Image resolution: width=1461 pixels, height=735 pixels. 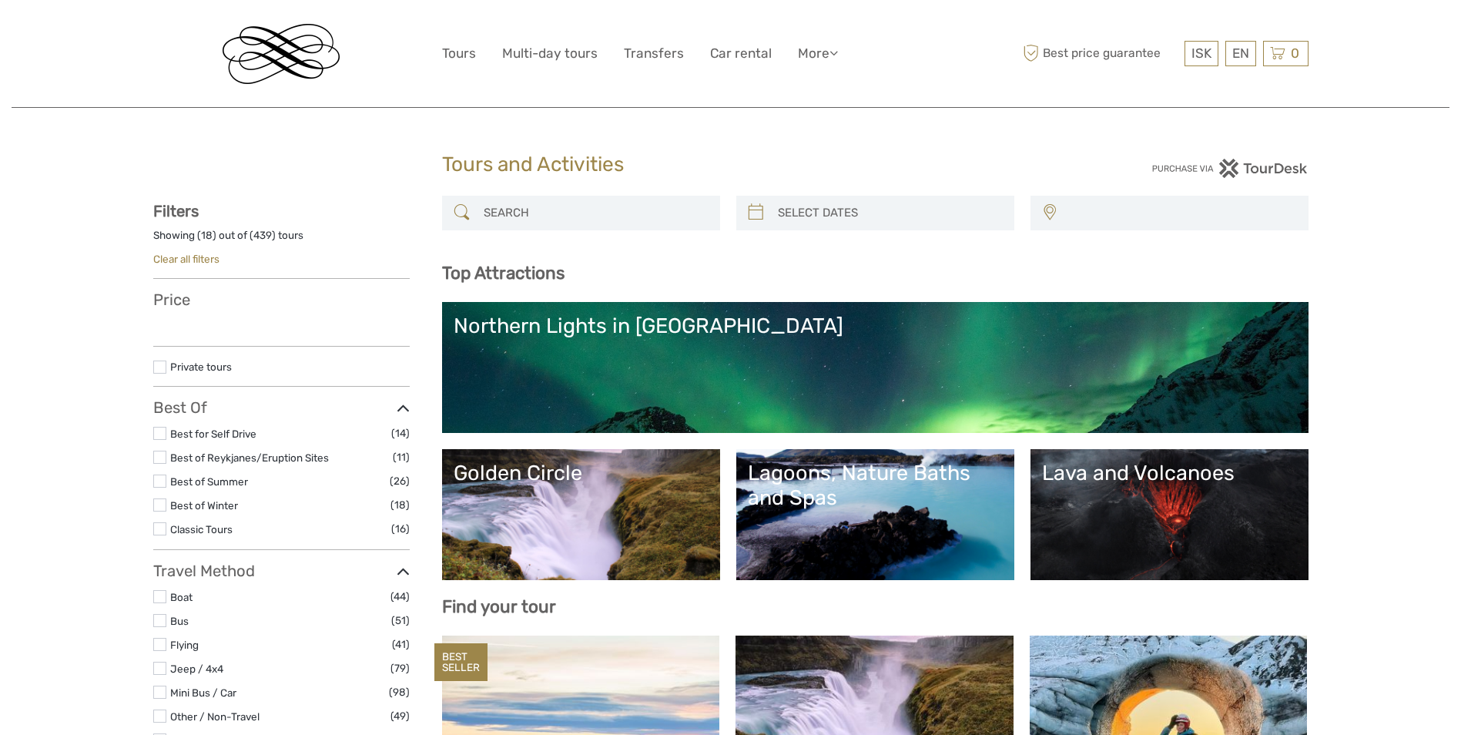 What do you see at coordinates (281, 54) in the screenshot?
I see `img: Reykjavik Residence` at bounding box center [281, 54].